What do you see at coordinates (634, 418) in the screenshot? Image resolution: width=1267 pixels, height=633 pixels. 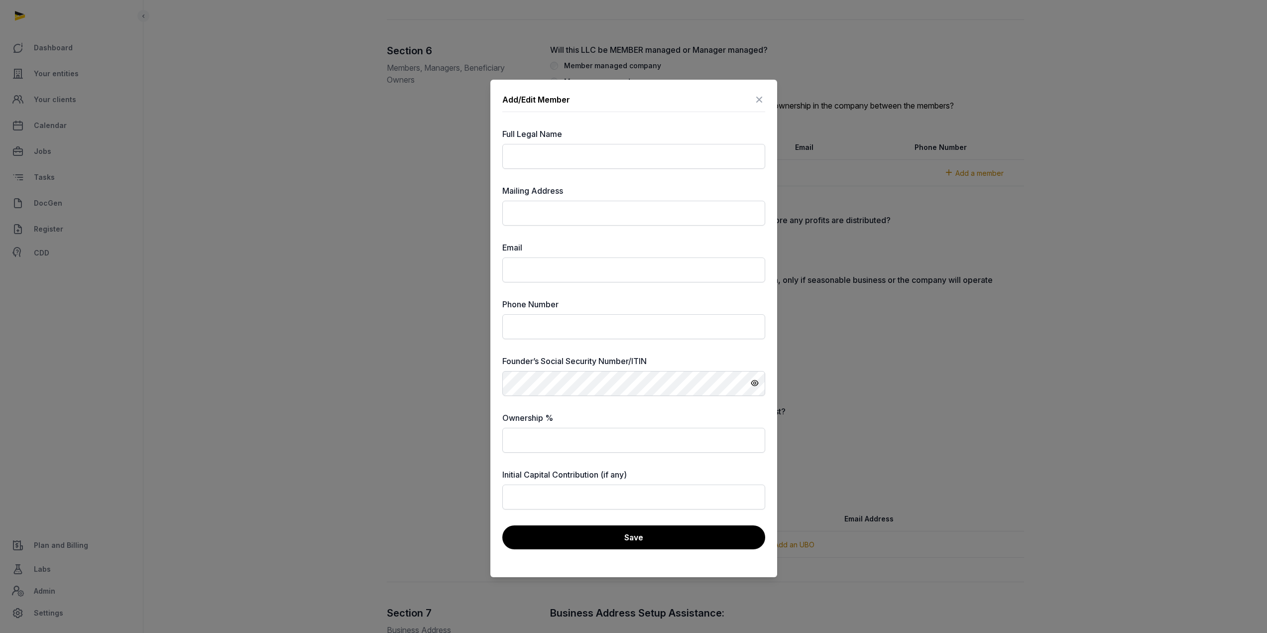 I see `label: Ownership %` at bounding box center [634, 418].